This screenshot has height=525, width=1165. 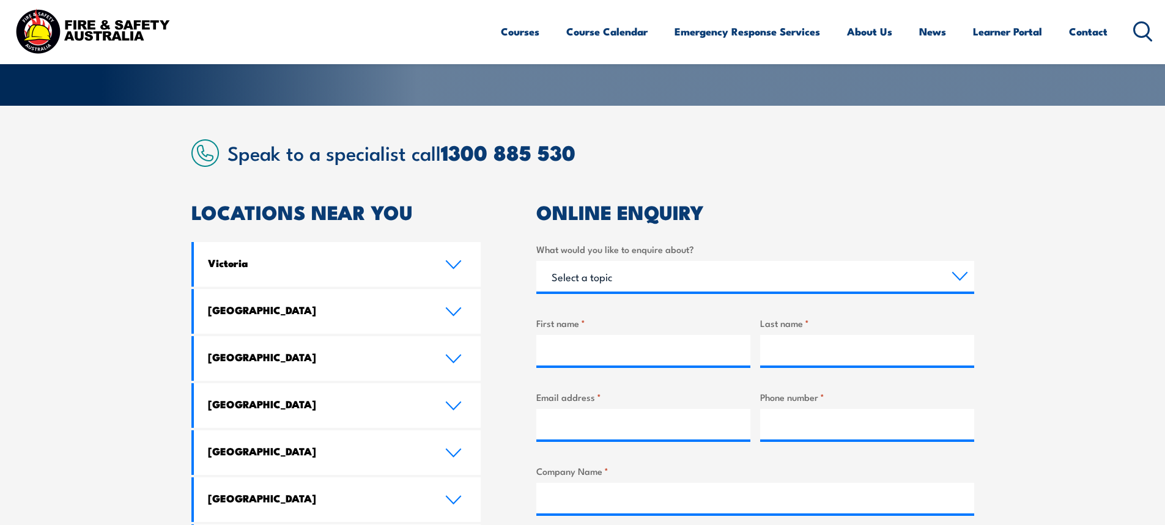 I want to click on h4: Victoria, so click(x=317, y=263).